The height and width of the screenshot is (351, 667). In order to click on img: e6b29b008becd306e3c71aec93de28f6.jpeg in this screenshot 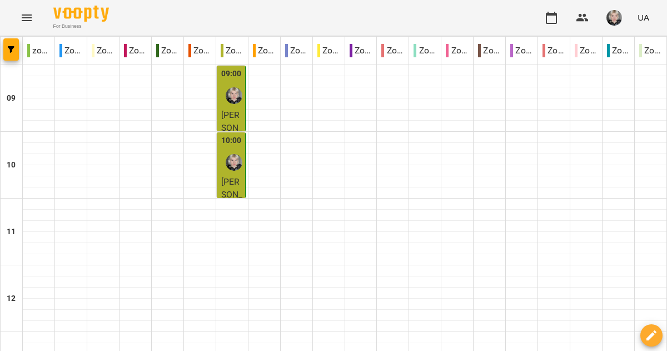, I will do `click(614, 18)`.